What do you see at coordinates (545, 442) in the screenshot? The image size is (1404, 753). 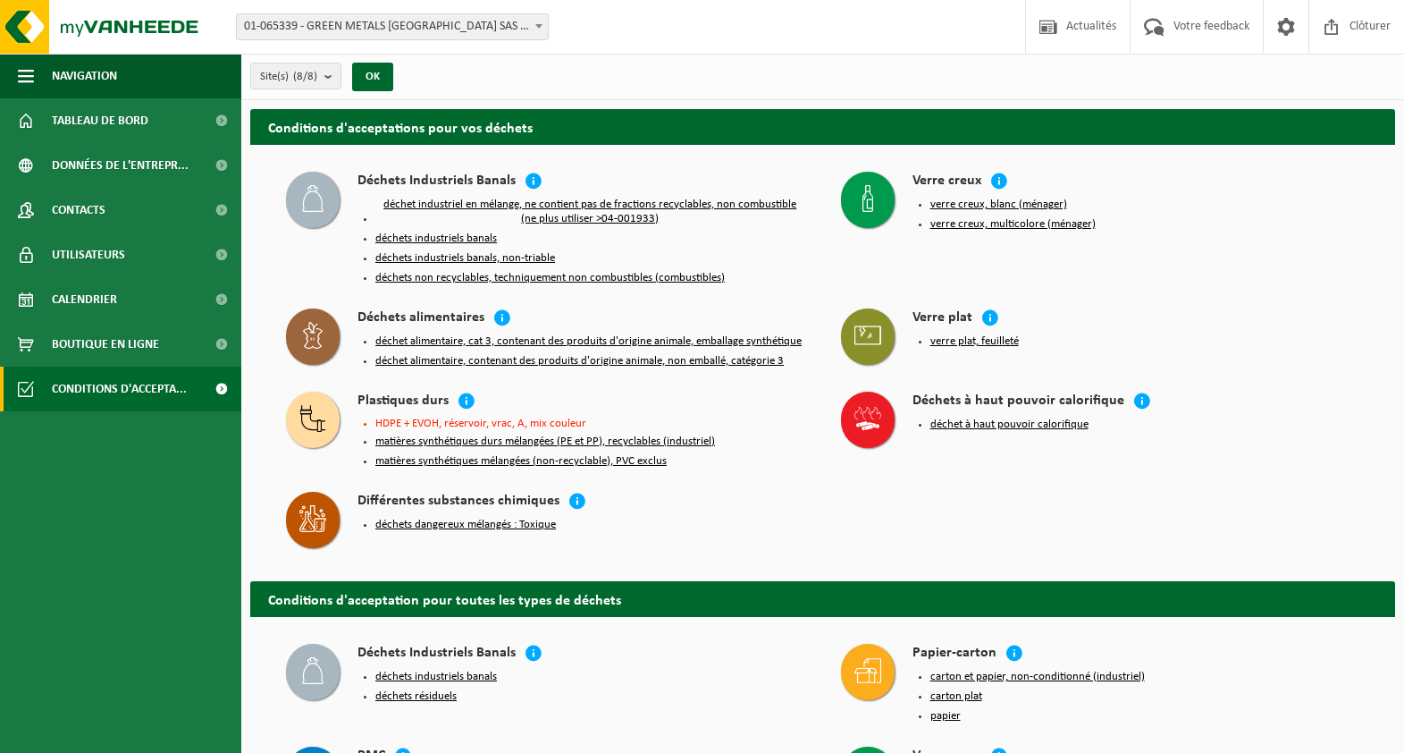 I see `button: matières synthétiques durs mélangées (PE et PP), recyclables (industriel)` at bounding box center [545, 442].